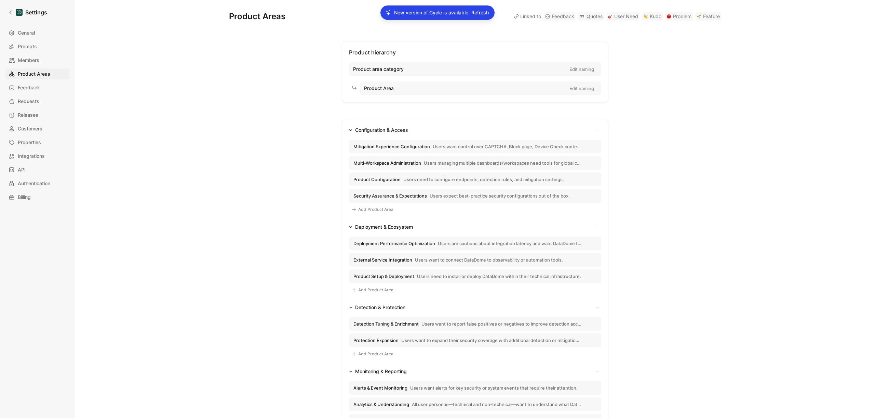 The width and height of the screenshot is (875, 418). I want to click on span: Properties, so click(29, 142).